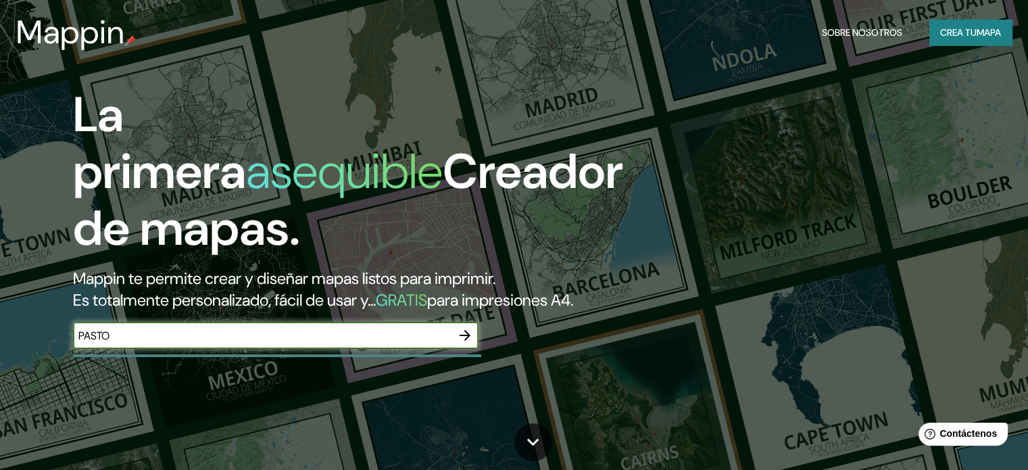  What do you see at coordinates (862, 32) in the screenshot?
I see `font: Sobre nosotros` at bounding box center [862, 32].